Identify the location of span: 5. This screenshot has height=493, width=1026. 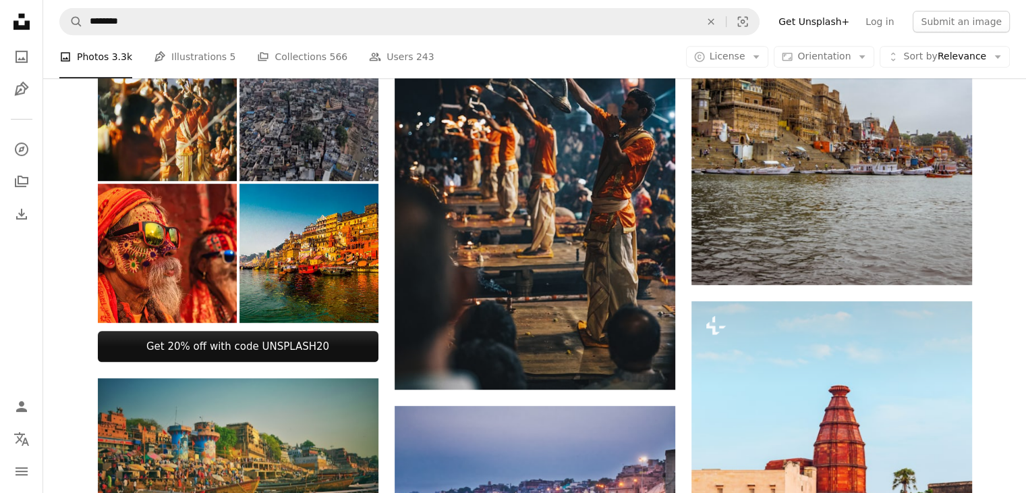
(233, 57).